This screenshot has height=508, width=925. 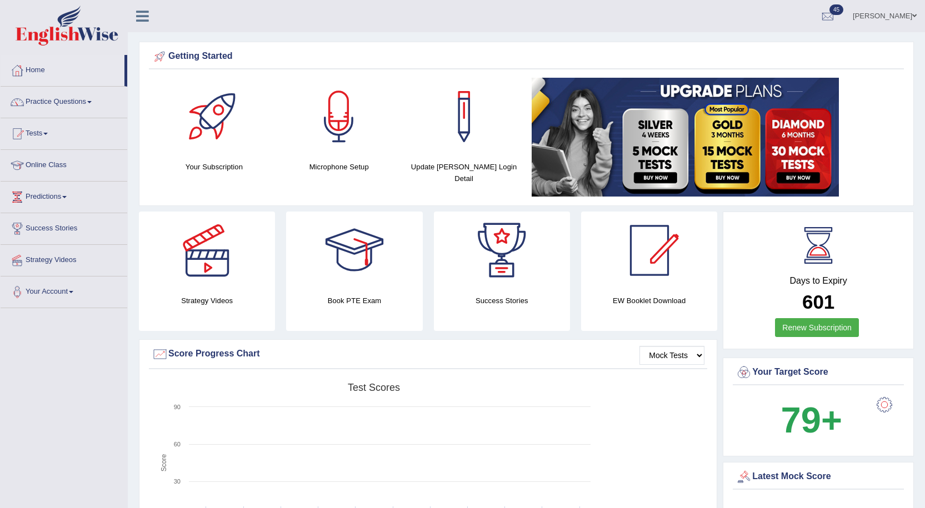 What do you see at coordinates (374, 388) in the screenshot?
I see `tspan: Test scores` at bounding box center [374, 388].